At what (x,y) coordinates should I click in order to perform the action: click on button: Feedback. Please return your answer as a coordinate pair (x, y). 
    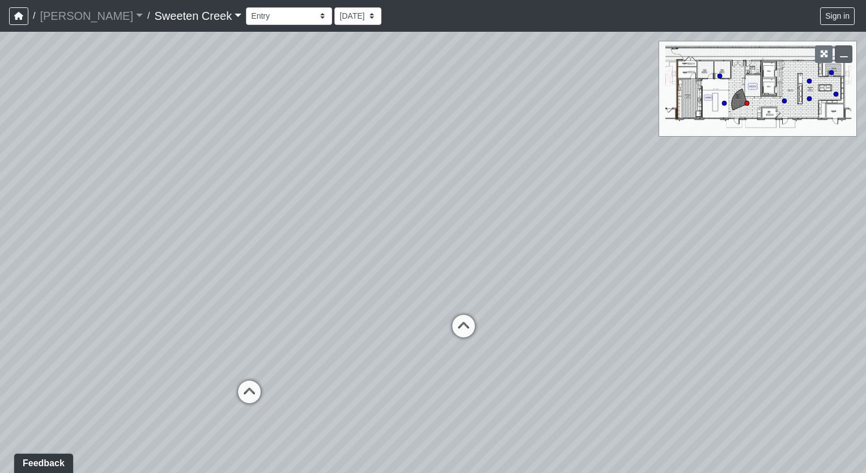
    Looking at the image, I should click on (35, 13).